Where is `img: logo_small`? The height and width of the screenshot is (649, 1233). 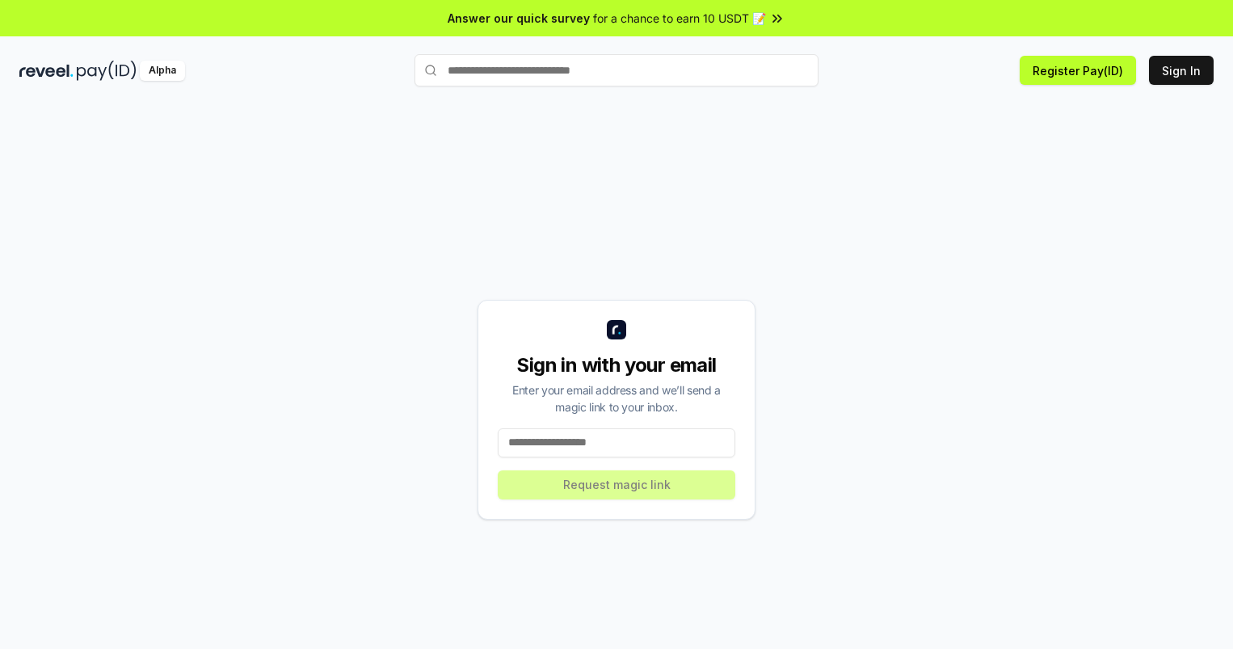 img: logo_small is located at coordinates (616, 330).